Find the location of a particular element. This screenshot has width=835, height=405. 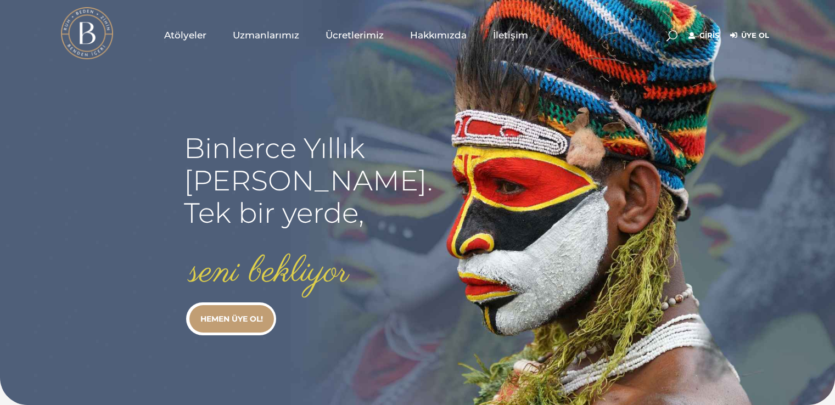

span: Hakkımızda is located at coordinates (438, 35).